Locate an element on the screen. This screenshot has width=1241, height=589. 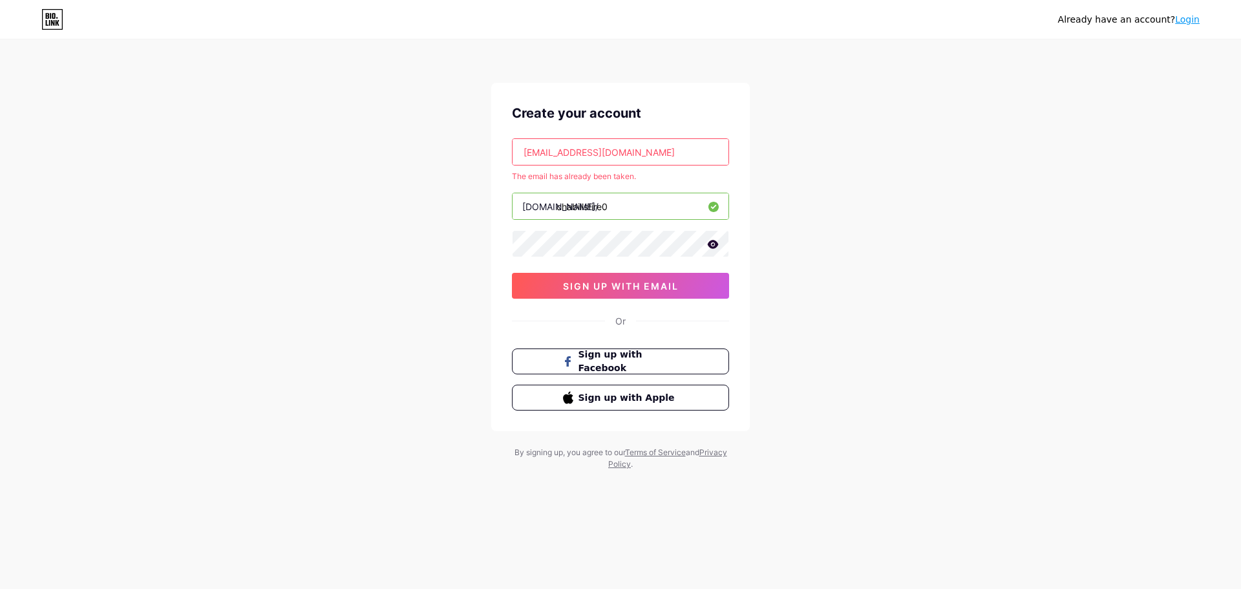
button: Sign up with Apple is located at coordinates (620, 397).